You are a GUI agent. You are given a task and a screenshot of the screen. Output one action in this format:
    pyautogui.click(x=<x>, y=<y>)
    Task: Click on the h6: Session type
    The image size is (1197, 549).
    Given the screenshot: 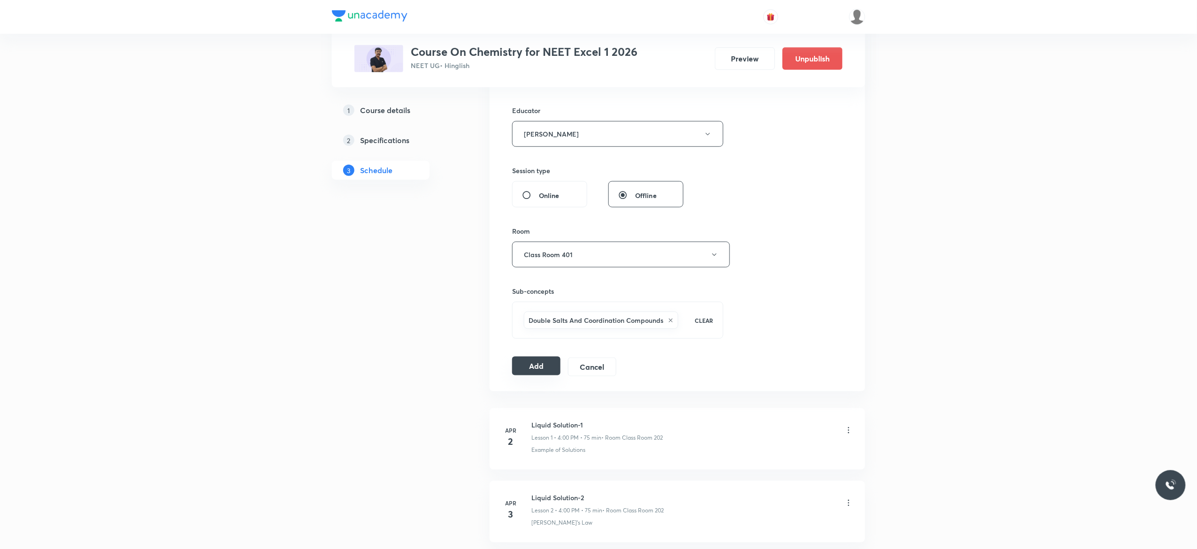 What is the action you would take?
    pyautogui.click(x=531, y=170)
    